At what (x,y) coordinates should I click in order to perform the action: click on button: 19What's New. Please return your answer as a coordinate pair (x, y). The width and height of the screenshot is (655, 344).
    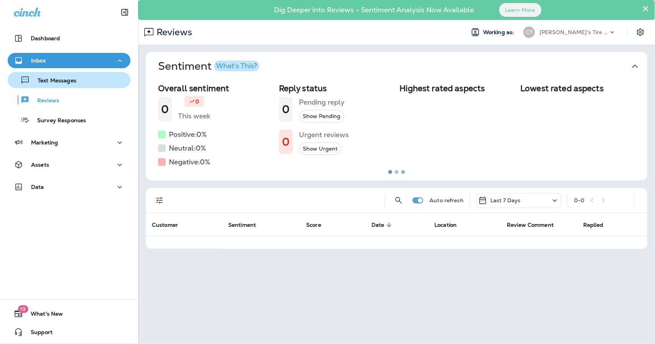
    Looking at the image, I should click on (69, 314).